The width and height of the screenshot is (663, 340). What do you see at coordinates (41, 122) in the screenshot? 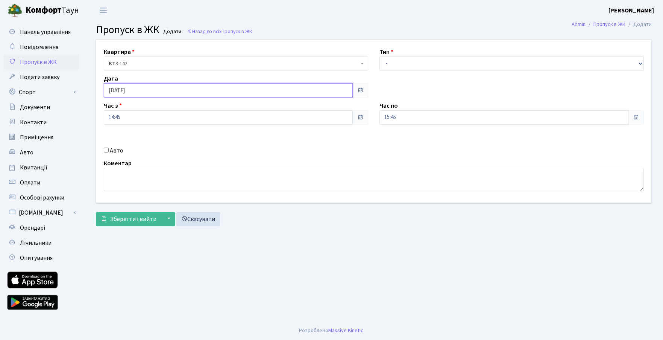
I see `a: Контакти` at bounding box center [41, 122].